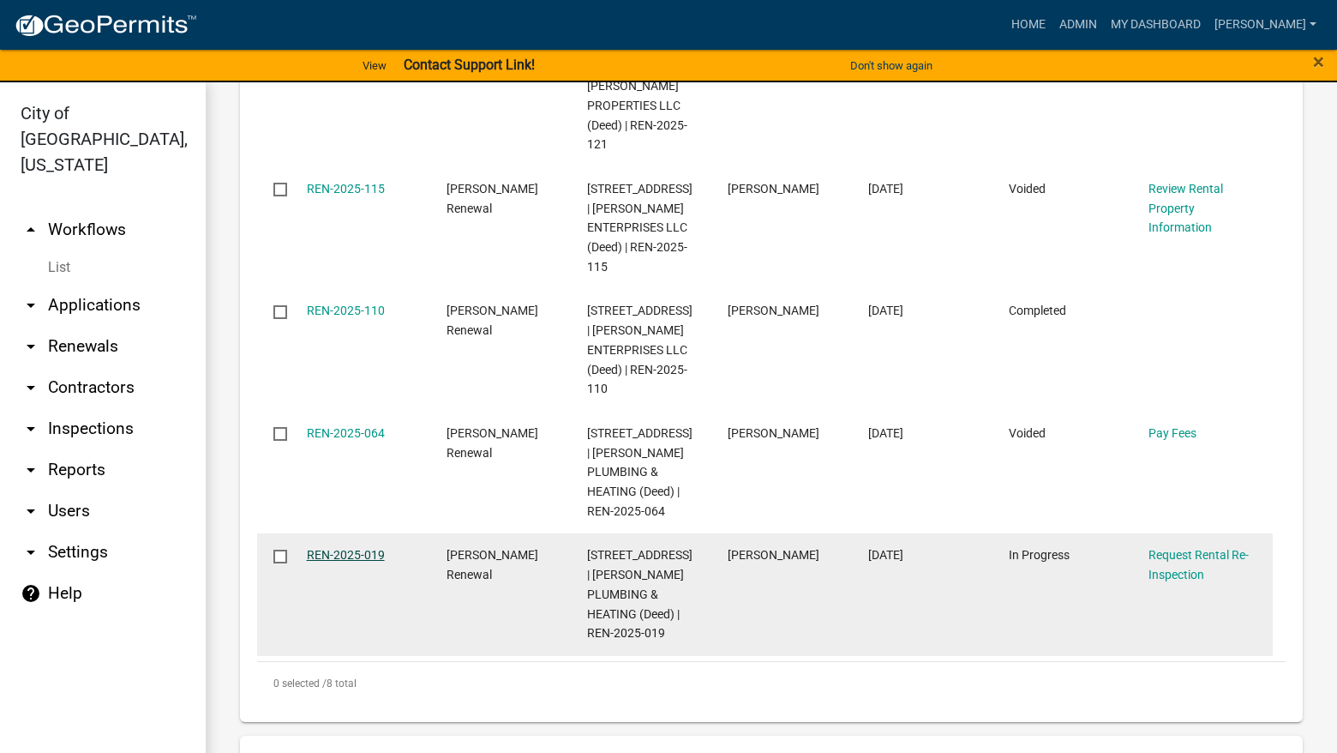  What do you see at coordinates (1029, 25) in the screenshot?
I see `a: Home` at bounding box center [1029, 25].